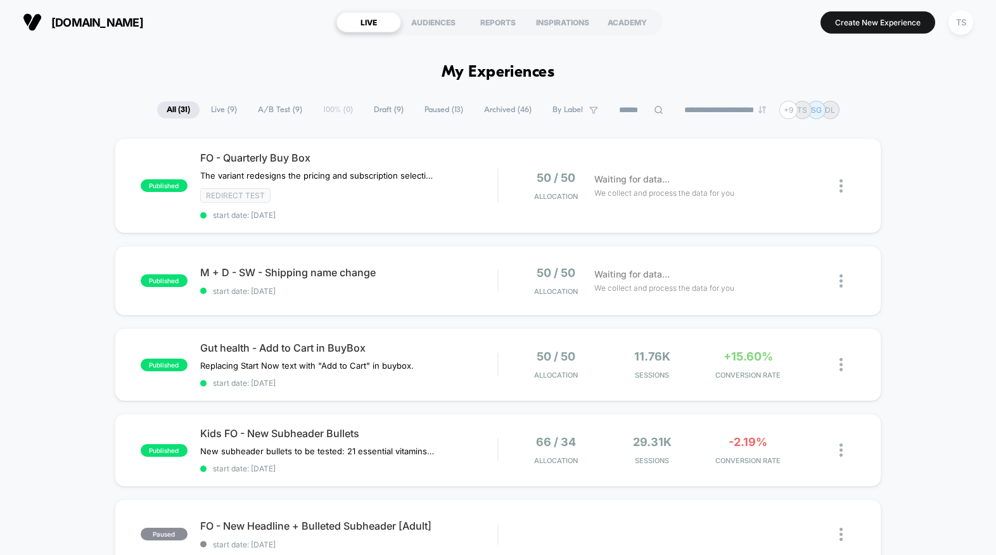 Image resolution: width=996 pixels, height=555 pixels. What do you see at coordinates (280, 110) in the screenshot?
I see `span: A/B Test ( 9 )` at bounding box center [280, 110].